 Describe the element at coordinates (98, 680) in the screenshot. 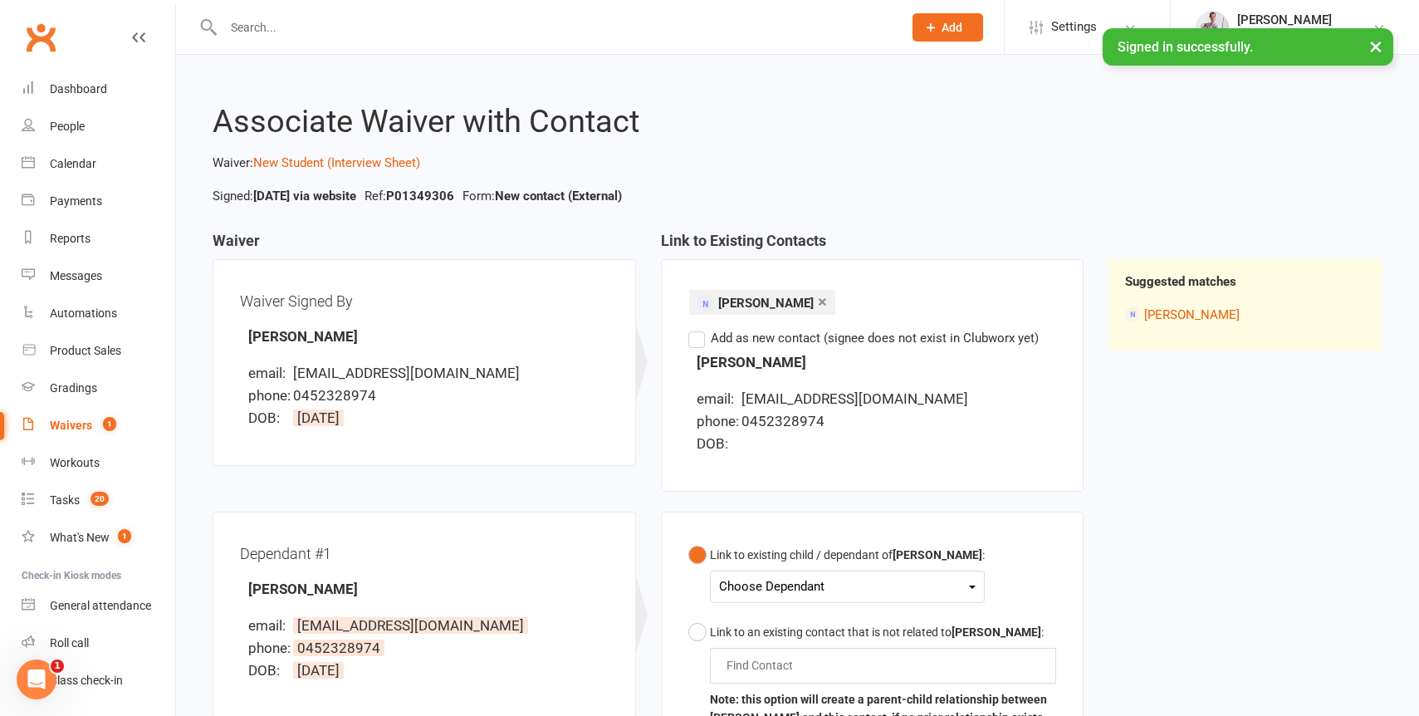

I see `a: Class kiosk mode` at that location.